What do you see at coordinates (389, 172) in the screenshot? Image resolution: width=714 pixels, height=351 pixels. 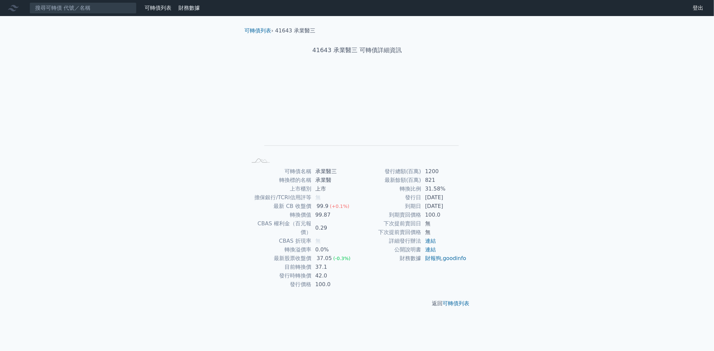 I see `td: 發行總額(百萬)` at bounding box center [389, 172].